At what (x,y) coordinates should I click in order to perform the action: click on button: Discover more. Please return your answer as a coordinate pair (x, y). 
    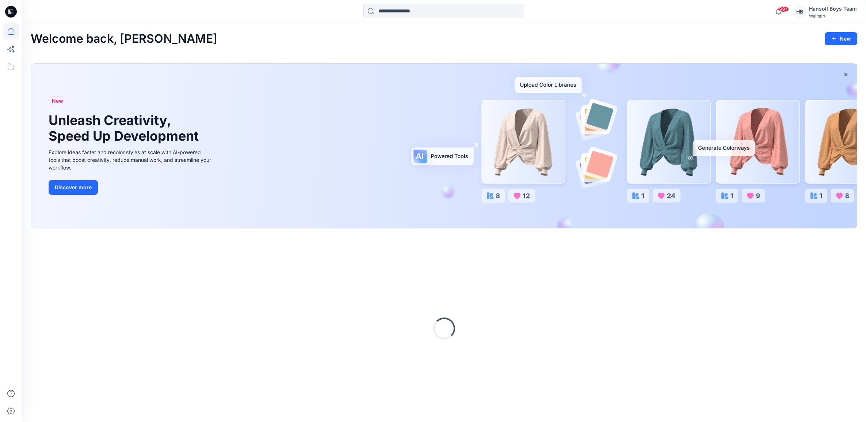
    Looking at the image, I should click on (73, 187).